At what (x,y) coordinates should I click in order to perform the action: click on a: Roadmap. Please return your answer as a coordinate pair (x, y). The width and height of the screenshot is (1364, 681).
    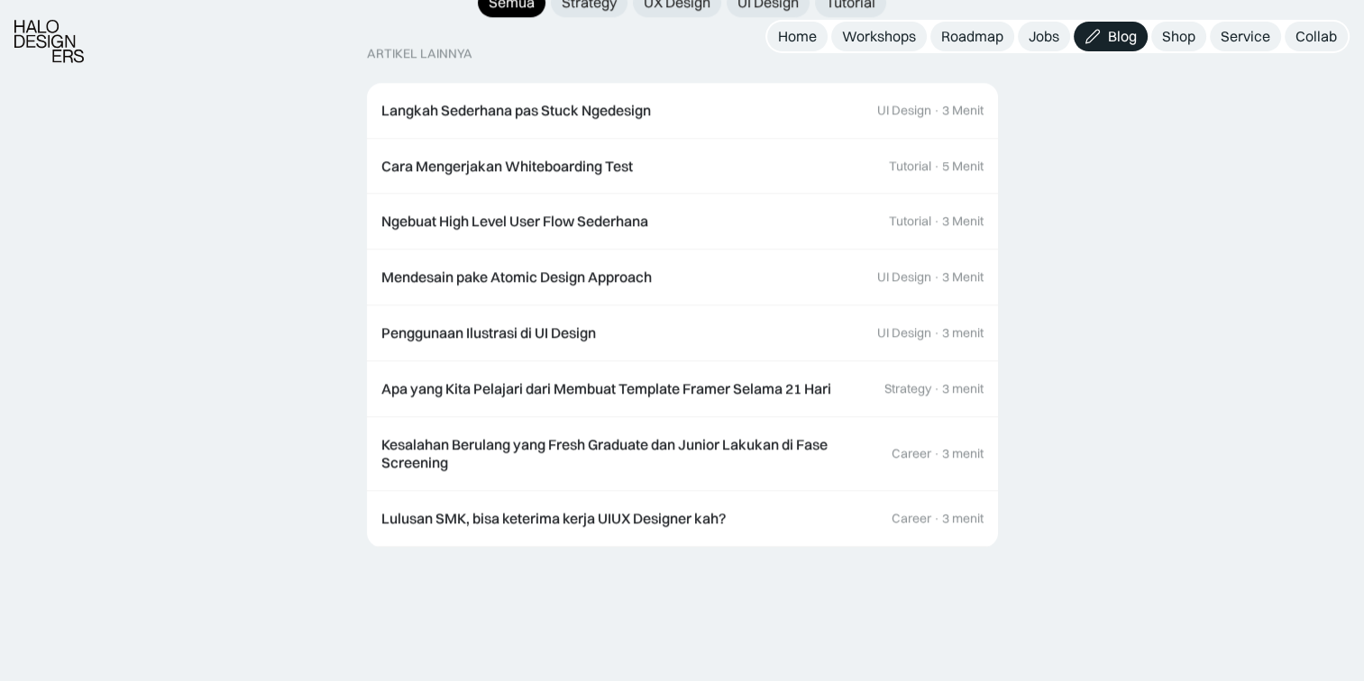
    Looking at the image, I should click on (972, 36).